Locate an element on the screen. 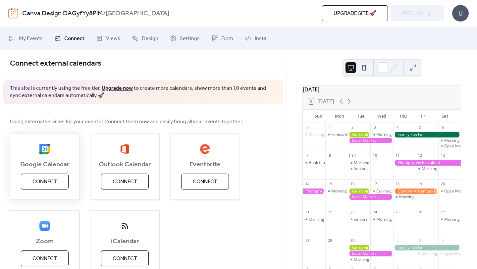 This screenshot has width=477, height=269. a: Settings is located at coordinates (185, 38).